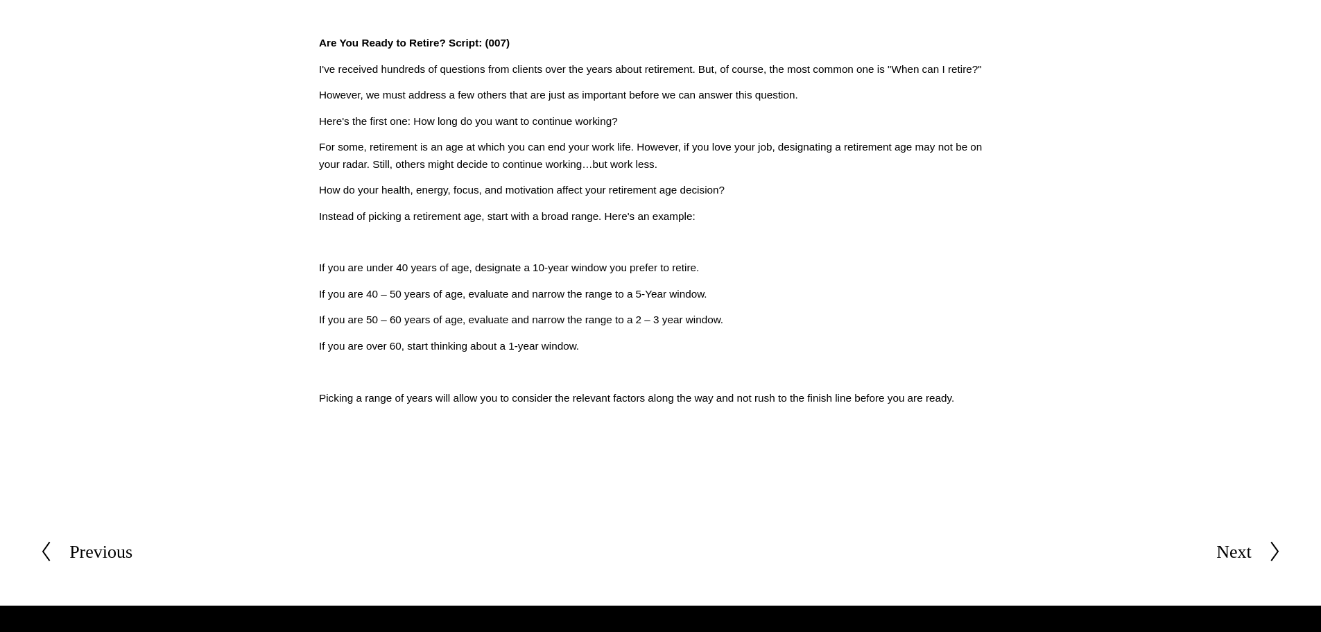  Describe the element at coordinates (660, 398) in the screenshot. I see `p: Picking a range of years will allow you to consider the relevant factors along the way and not ru...` at that location.